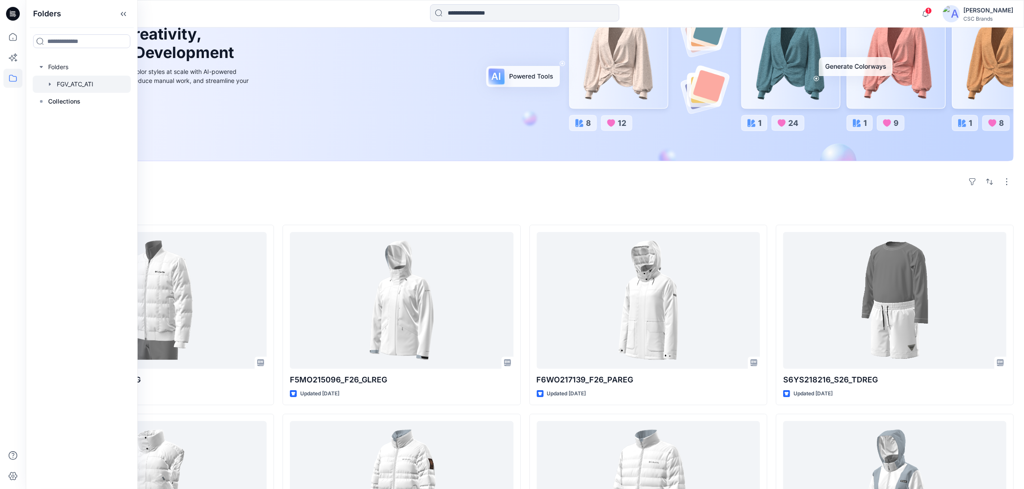  Describe the element at coordinates (525, 211) in the screenshot. I see `h4: Styles` at that location.